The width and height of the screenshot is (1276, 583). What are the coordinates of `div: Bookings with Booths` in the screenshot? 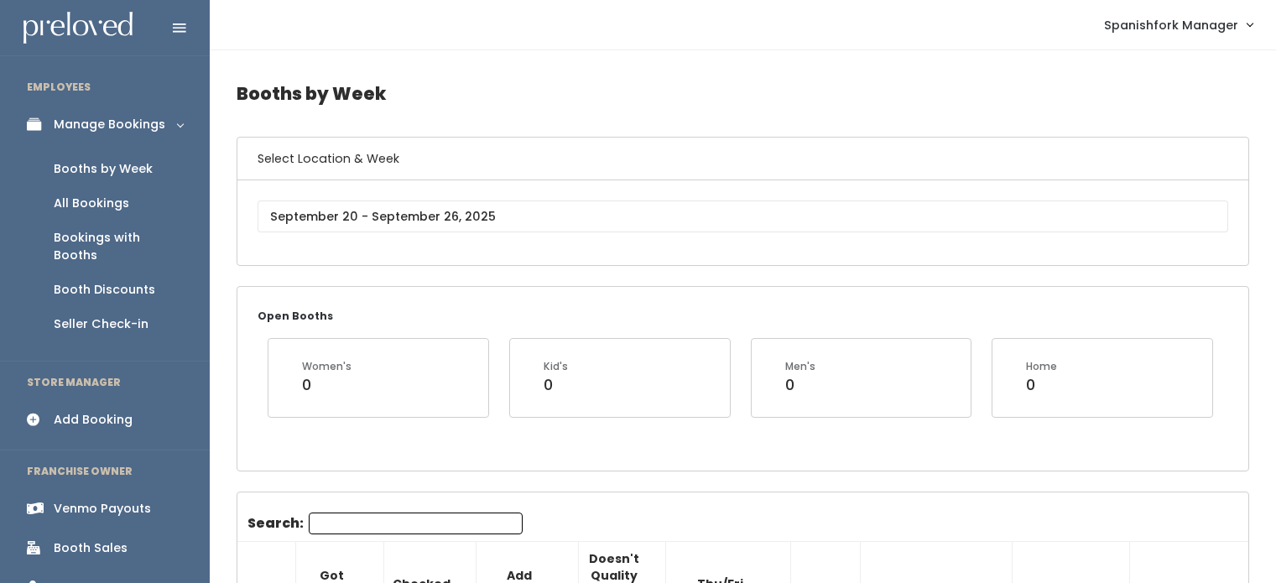 It's located at (118, 247).